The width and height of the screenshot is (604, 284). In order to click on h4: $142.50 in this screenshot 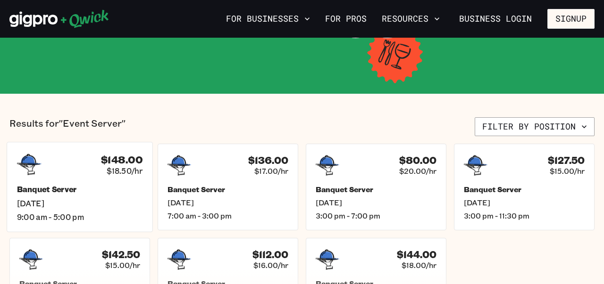, I will do `click(121, 255)`.